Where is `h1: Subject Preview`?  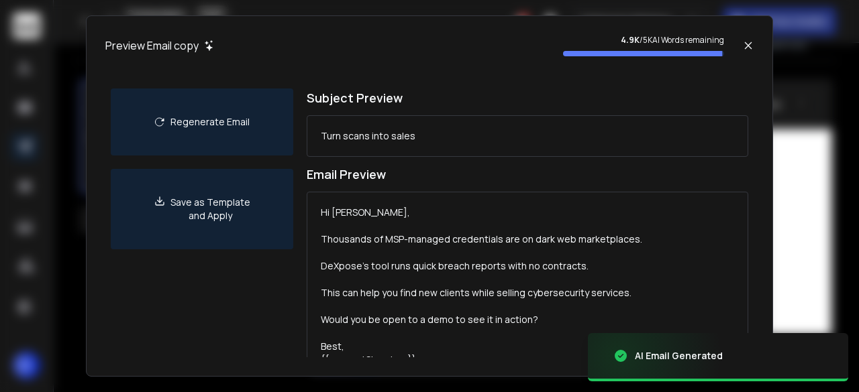
h1: Subject Preview is located at coordinates (527, 98).